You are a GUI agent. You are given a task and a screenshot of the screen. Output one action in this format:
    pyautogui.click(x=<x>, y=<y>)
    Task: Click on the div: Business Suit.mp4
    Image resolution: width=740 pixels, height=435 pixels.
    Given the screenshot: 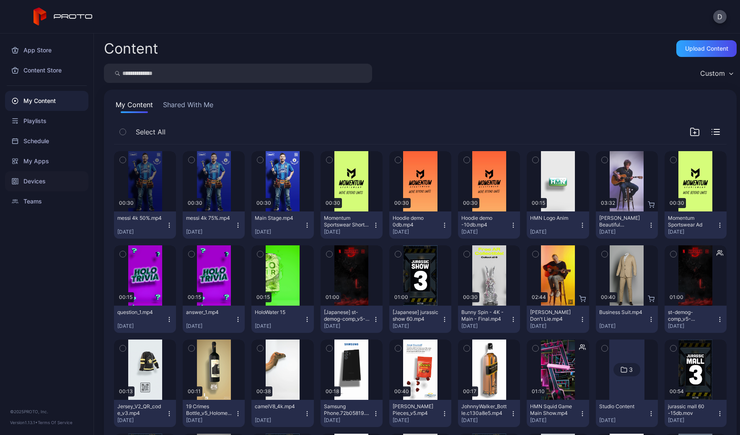 What is the action you would take?
    pyautogui.click(x=622, y=313)
    